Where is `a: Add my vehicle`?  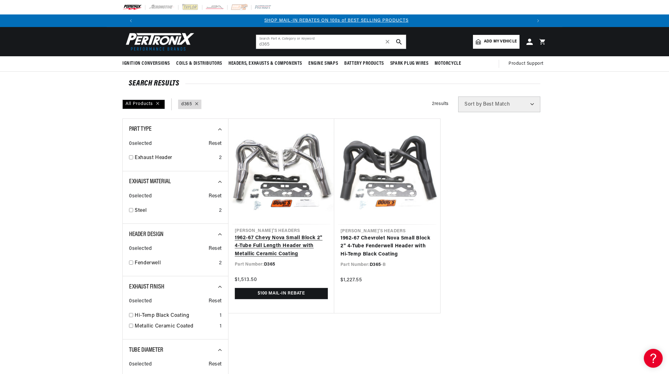 a: Add my vehicle is located at coordinates (496, 42).